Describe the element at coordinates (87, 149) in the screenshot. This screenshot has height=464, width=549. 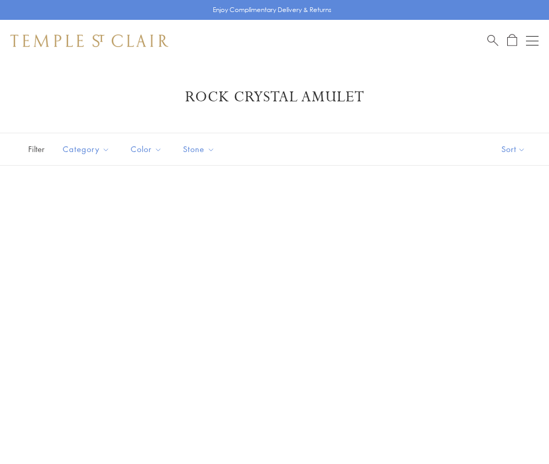
I see `span: Category` at that location.